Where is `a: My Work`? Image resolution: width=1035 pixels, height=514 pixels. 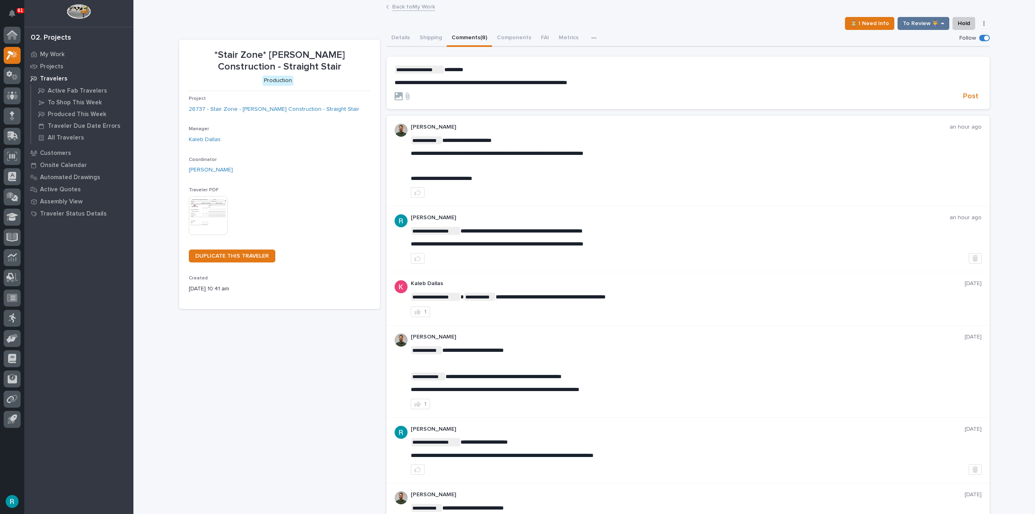
a: My Work is located at coordinates (79, 54).